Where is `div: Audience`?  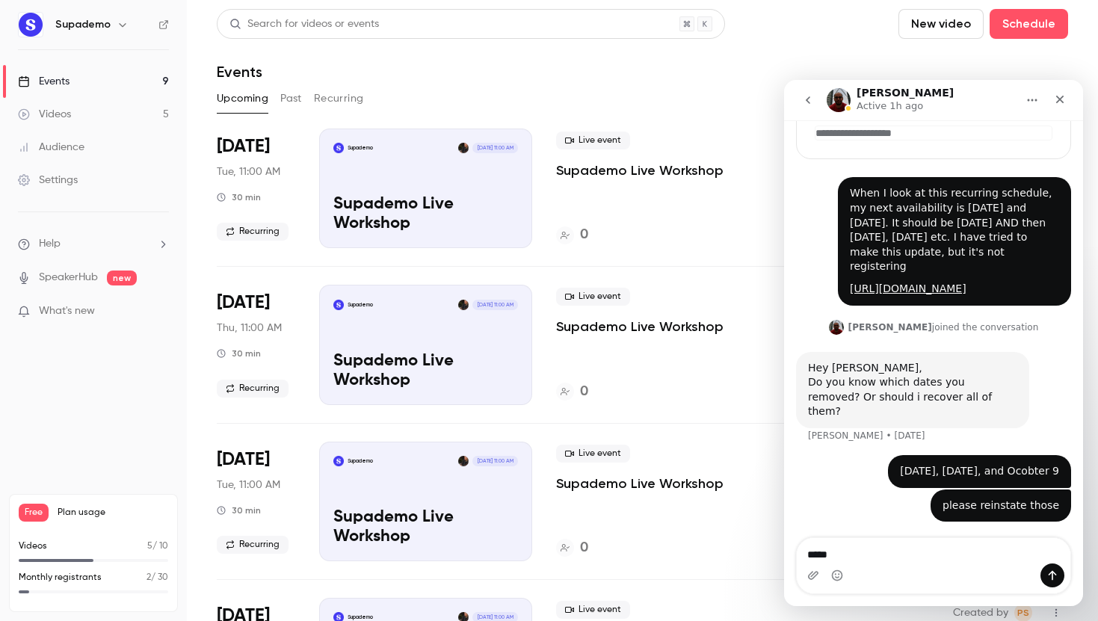 div: Audience is located at coordinates (51, 147).